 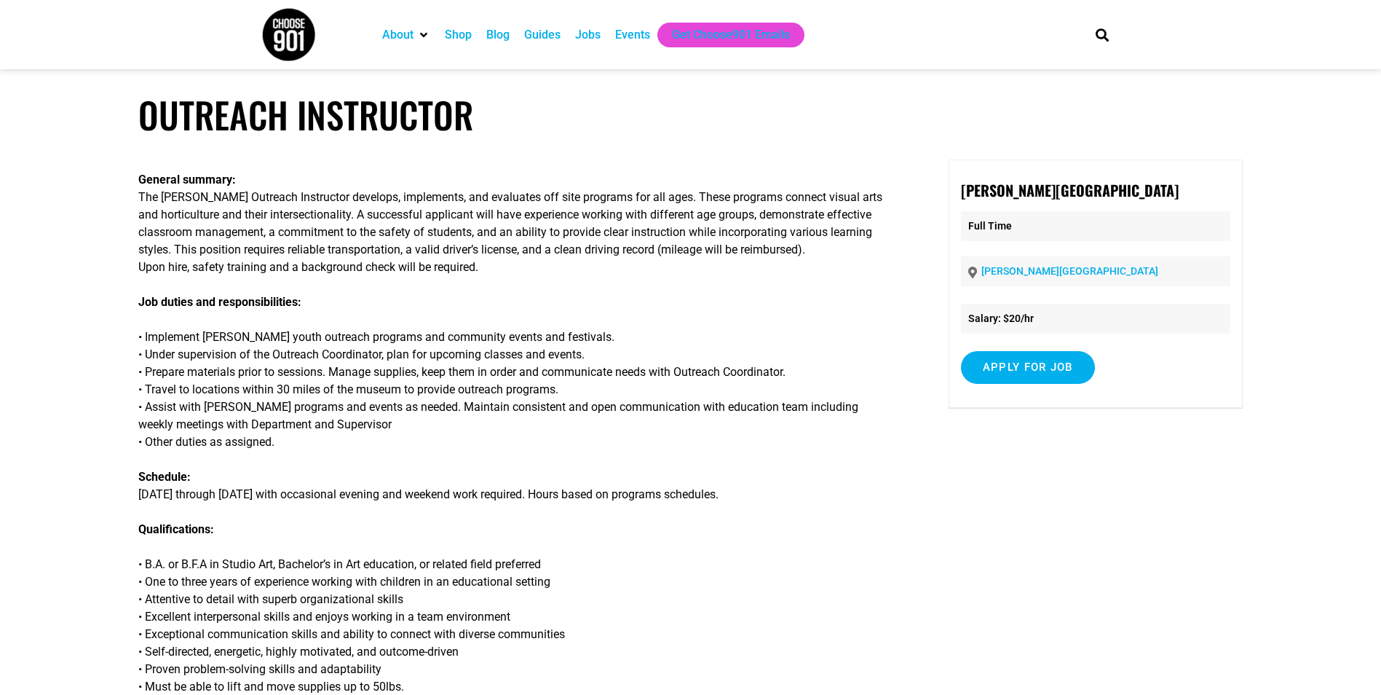 What do you see at coordinates (398, 35) in the screenshot?
I see `a: About` at bounding box center [398, 35].